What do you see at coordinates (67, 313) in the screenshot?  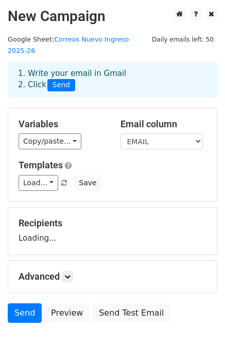 I see `a: Preview` at bounding box center [67, 313].